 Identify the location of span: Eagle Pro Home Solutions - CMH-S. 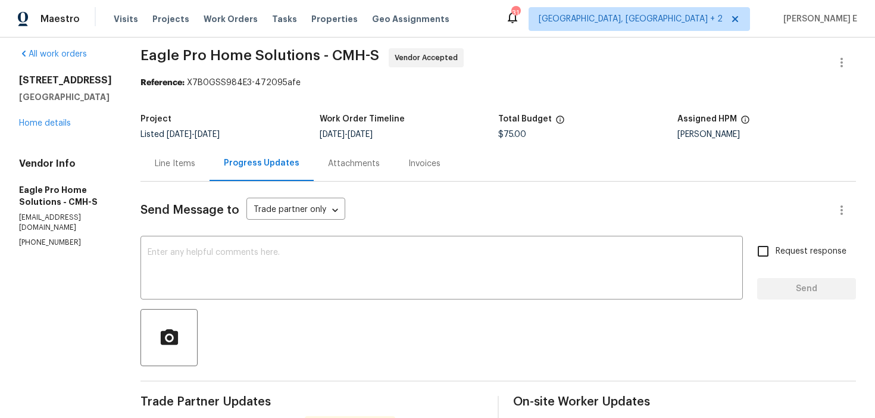
(260, 55).